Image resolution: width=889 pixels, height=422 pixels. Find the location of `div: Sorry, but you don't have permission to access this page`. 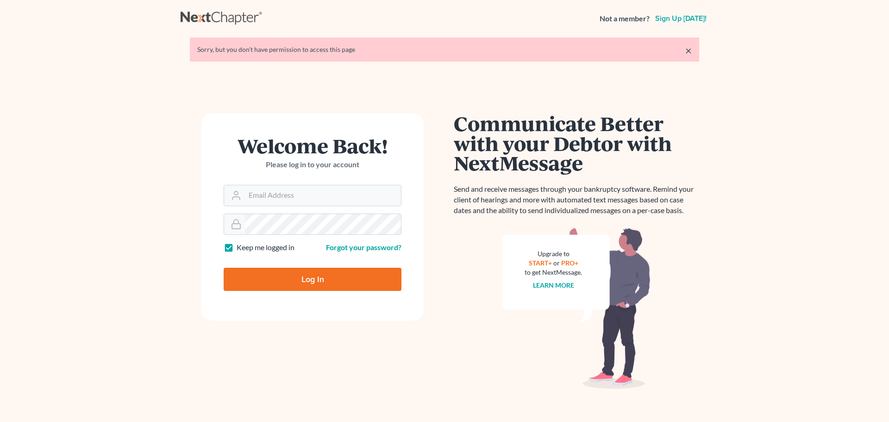

div: Sorry, but you don't have permission to access this page is located at coordinates (444, 50).